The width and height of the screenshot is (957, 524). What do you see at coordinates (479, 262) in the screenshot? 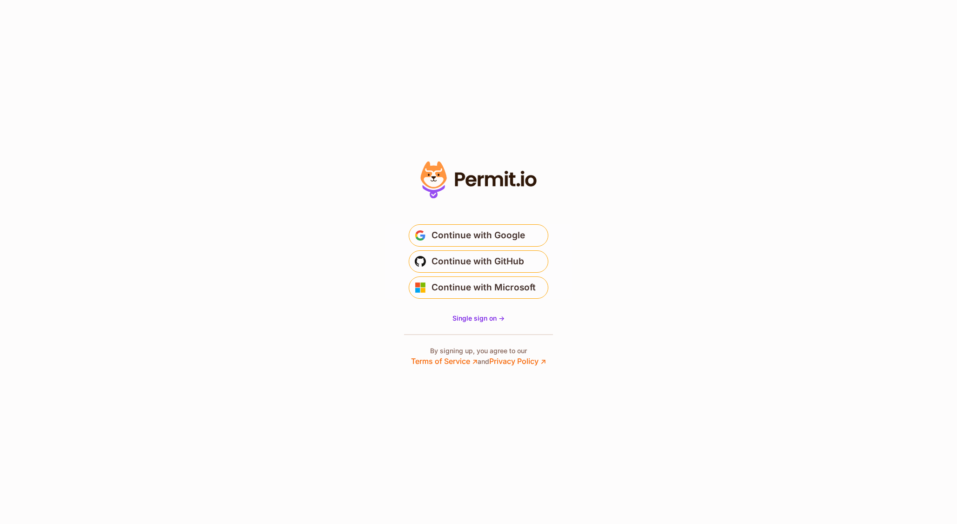
I see `button: Continue with GitHub` at bounding box center [479, 262].